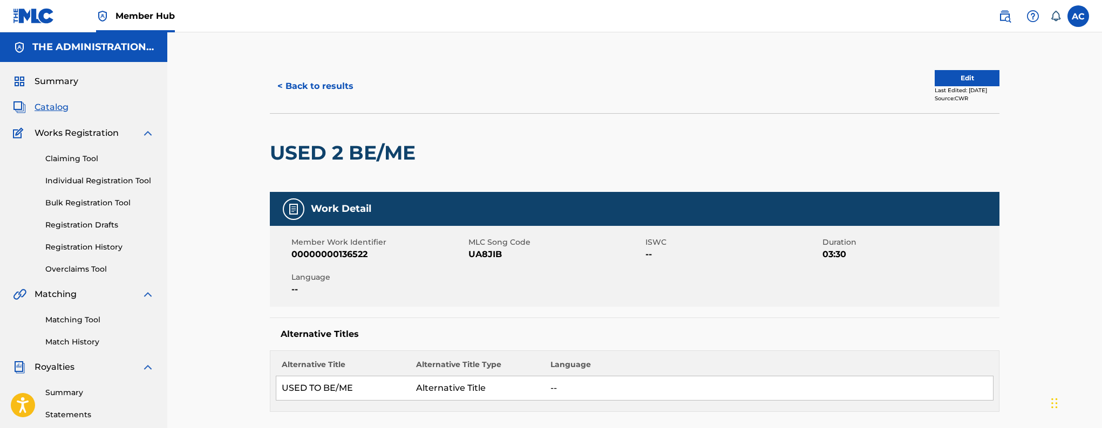 The image size is (1102, 428). Describe the element at coordinates (1004, 16) in the screenshot. I see `img: search` at that location.